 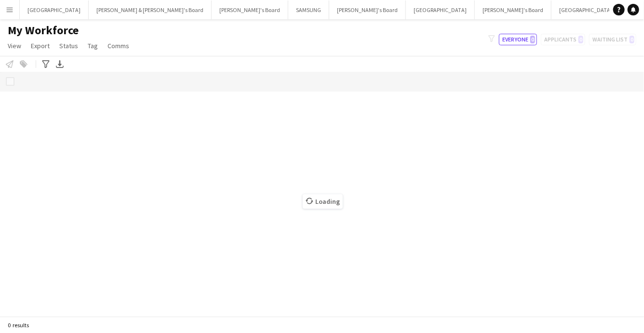 I want to click on span: Tag, so click(x=93, y=46).